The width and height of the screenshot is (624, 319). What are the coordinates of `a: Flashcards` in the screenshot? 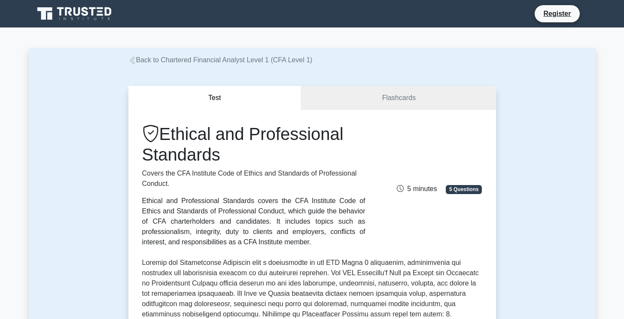 It's located at (398, 98).